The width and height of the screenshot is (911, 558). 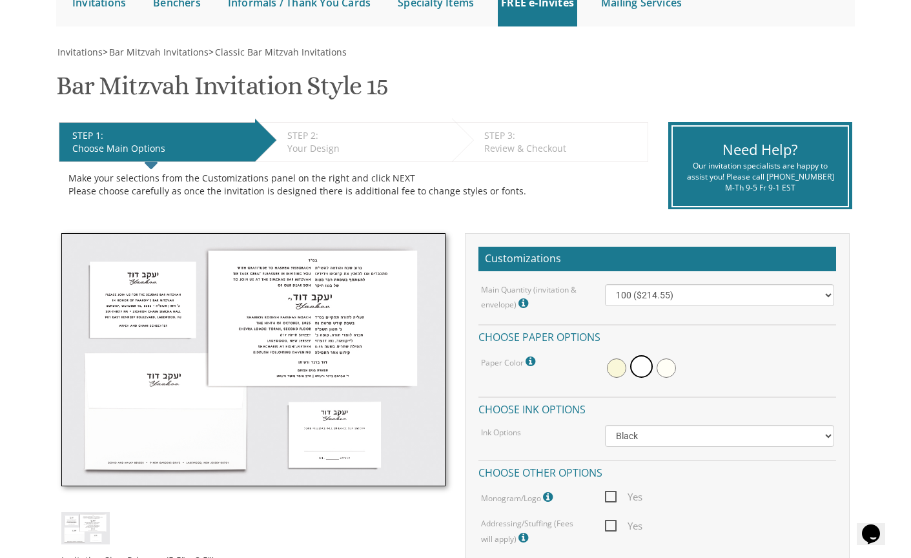 What do you see at coordinates (159, 52) in the screenshot?
I see `span: Bar Mitzvah Invitations` at bounding box center [159, 52].